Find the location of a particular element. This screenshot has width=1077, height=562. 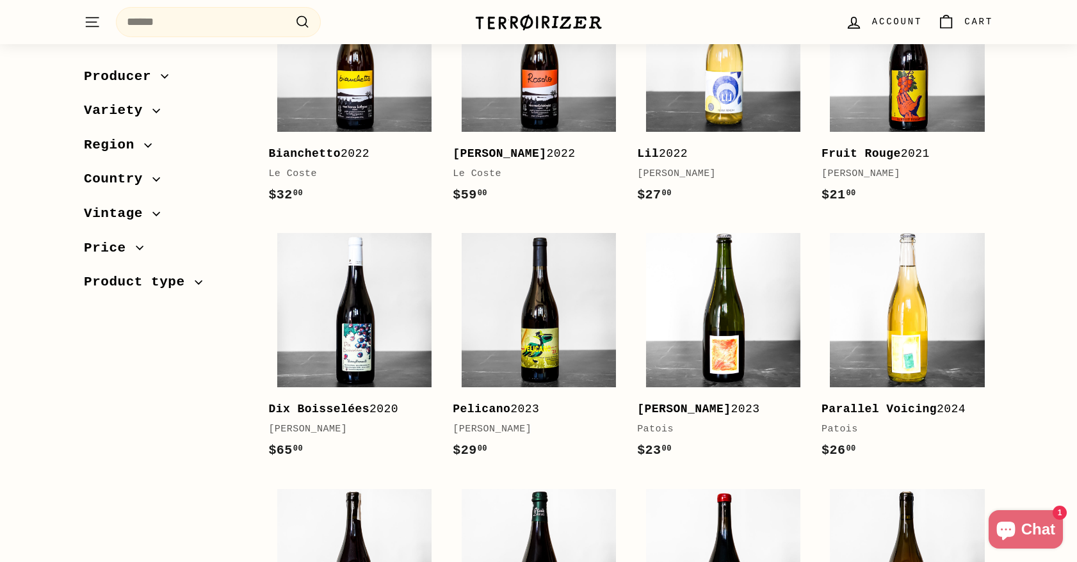

b: Parallel Voicing is located at coordinates (879, 409).